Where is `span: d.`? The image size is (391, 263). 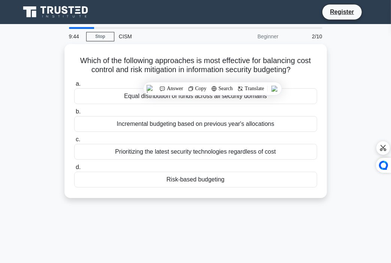
span: d. is located at coordinates (78, 167).